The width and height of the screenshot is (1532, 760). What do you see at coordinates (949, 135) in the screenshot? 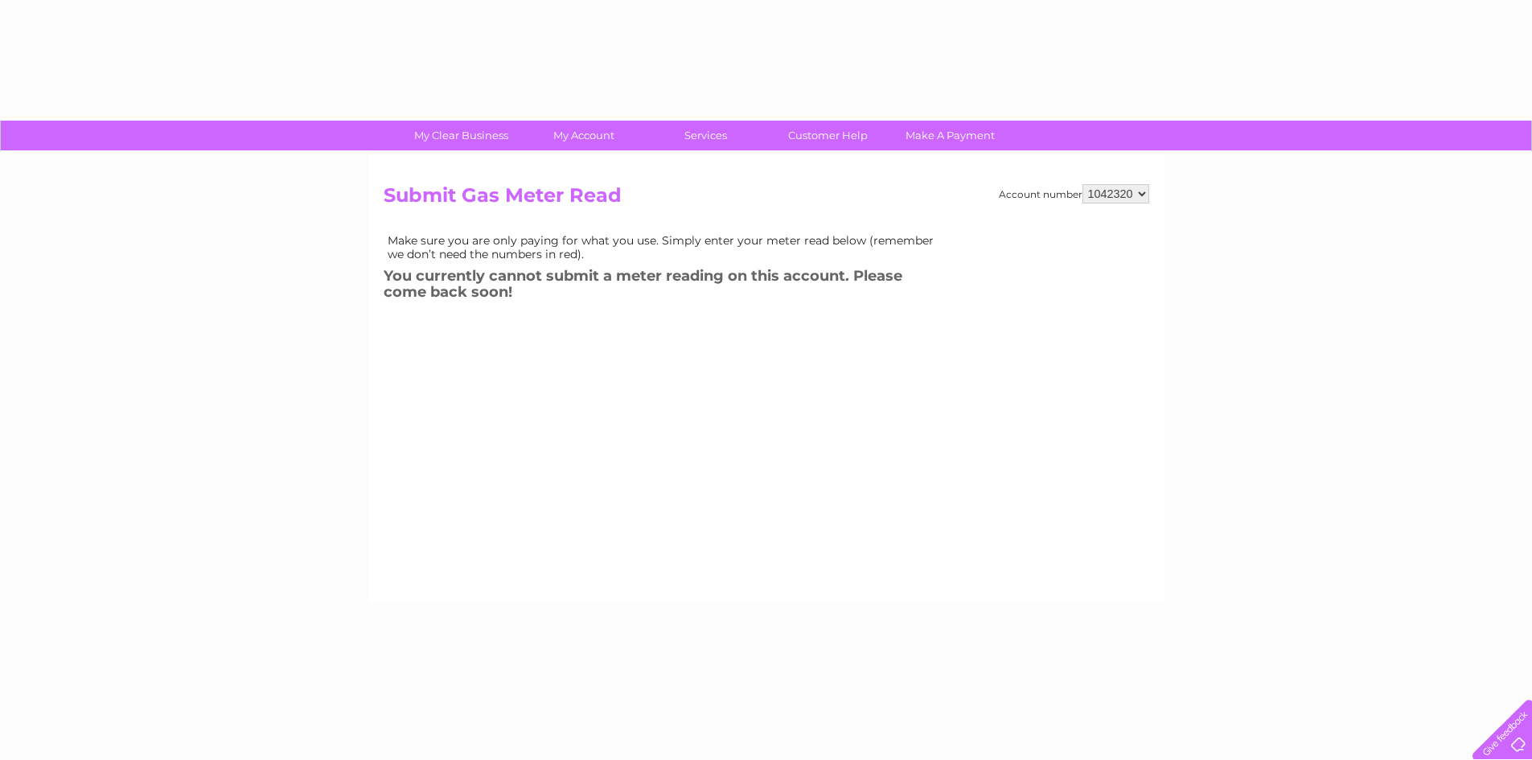
I see `a: Make A Payment` at bounding box center [949, 135].